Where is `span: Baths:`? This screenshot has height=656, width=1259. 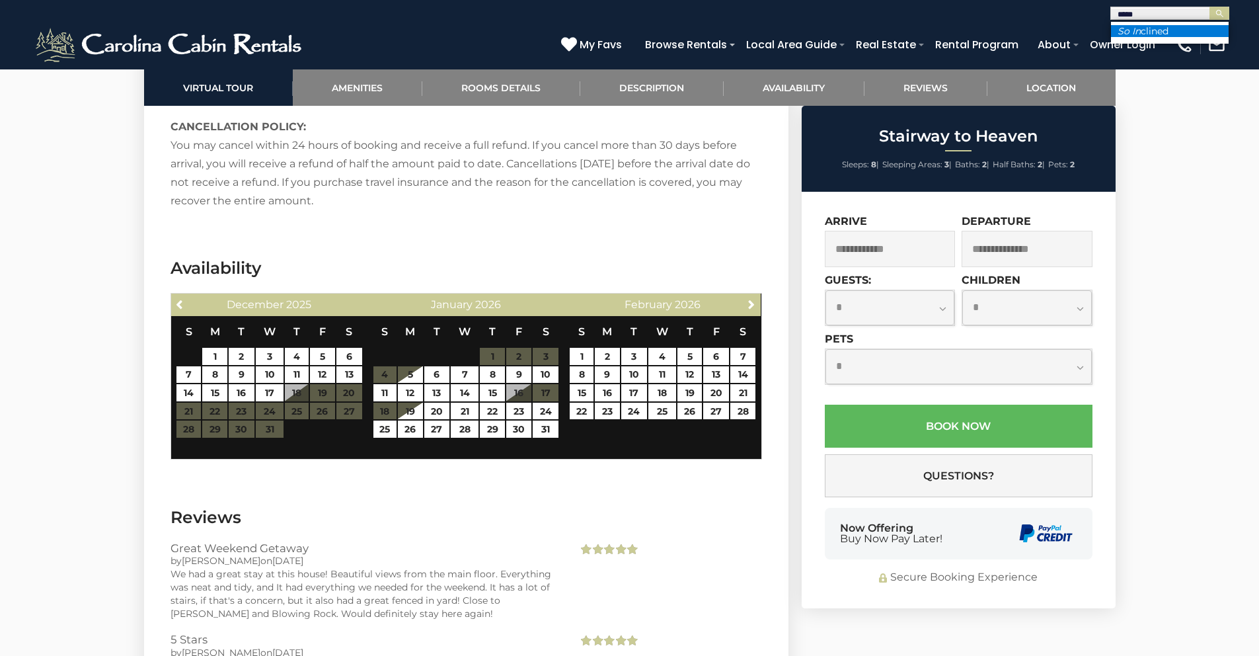 span: Baths: is located at coordinates (968, 164).